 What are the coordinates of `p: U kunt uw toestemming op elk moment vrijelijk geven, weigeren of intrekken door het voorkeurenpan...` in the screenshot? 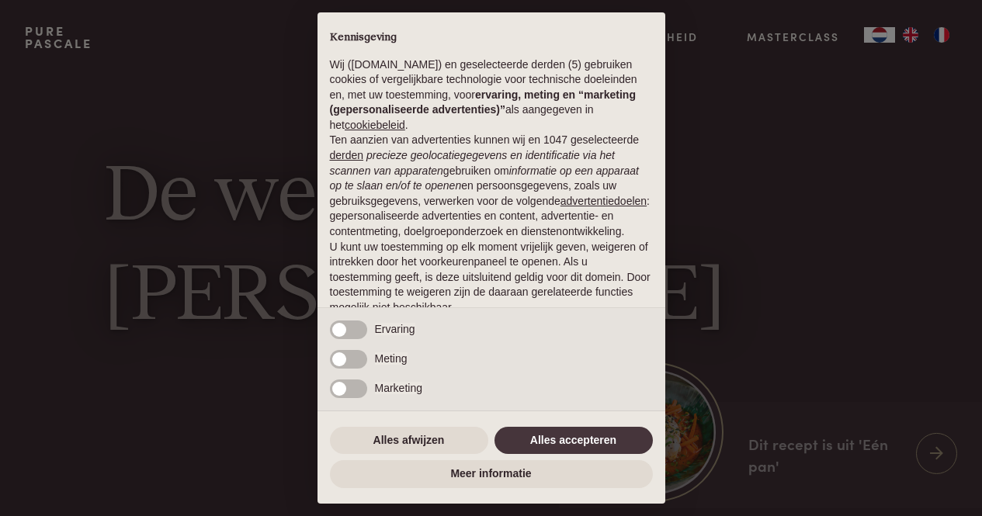 It's located at (492, 278).